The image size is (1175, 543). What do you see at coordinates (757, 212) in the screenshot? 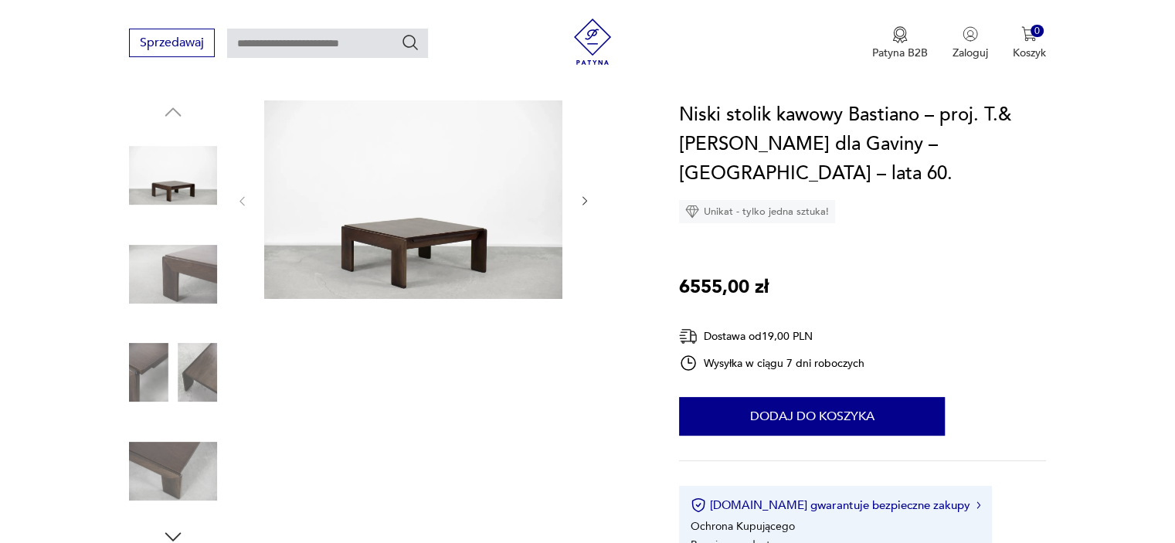
I see `div: Unikat - tylko jedna sztuka!` at bounding box center [757, 212].